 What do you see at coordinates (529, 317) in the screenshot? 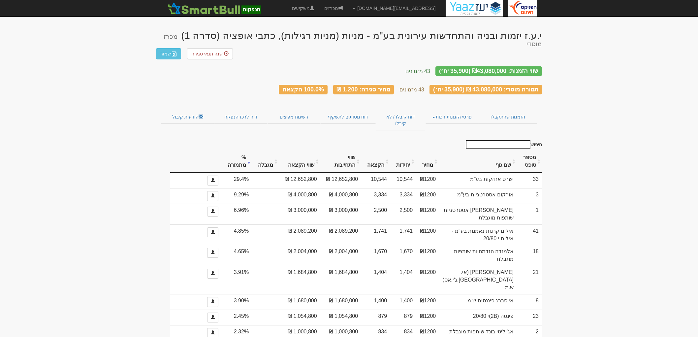
I see `td: 23` at bounding box center [529, 317].